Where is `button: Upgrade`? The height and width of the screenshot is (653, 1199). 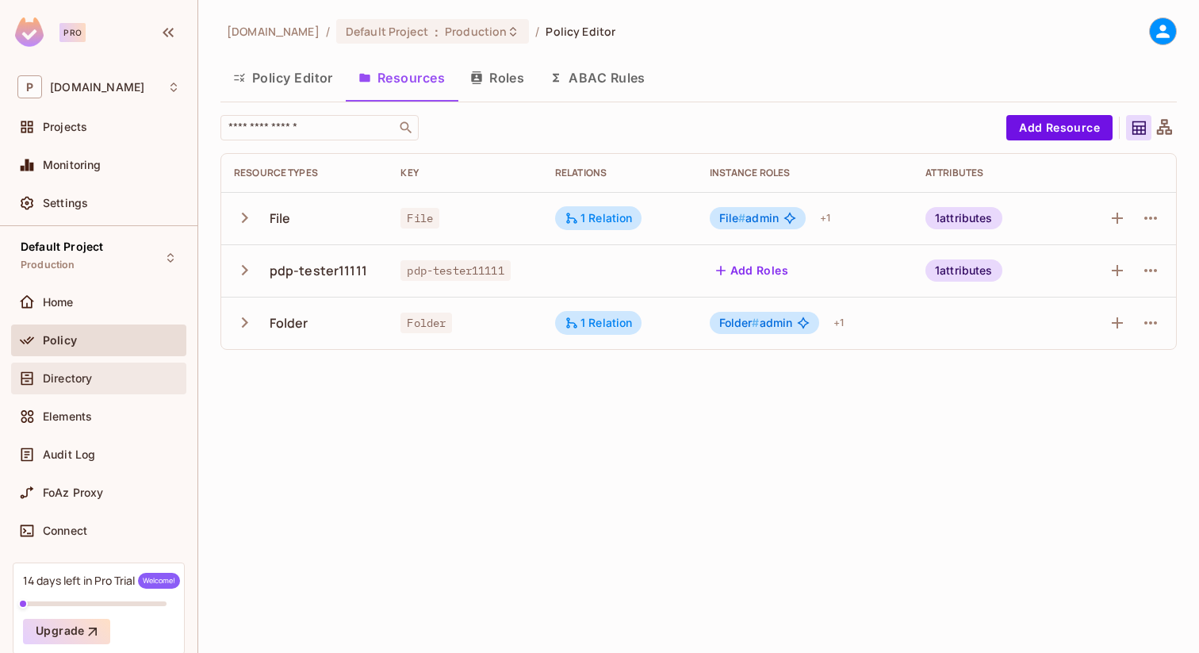 button: Upgrade is located at coordinates (67, 631).